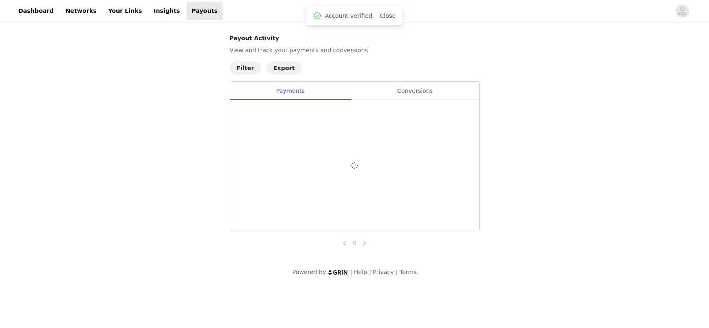  Describe the element at coordinates (290, 91) in the screenshot. I see `div: Payments` at that location.